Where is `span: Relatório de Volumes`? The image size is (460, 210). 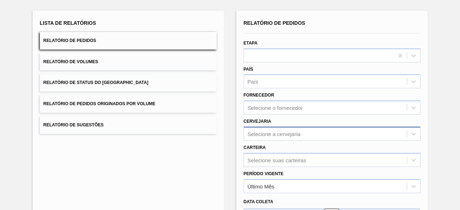
span: Relatório de Volumes is located at coordinates (71, 62).